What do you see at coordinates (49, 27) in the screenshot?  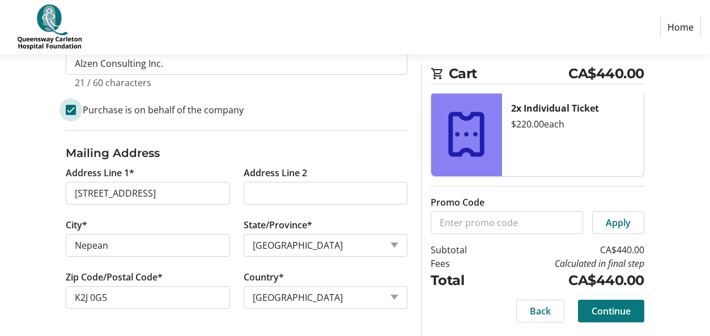 I see `img: QCH Foundation's Logo` at bounding box center [49, 27].